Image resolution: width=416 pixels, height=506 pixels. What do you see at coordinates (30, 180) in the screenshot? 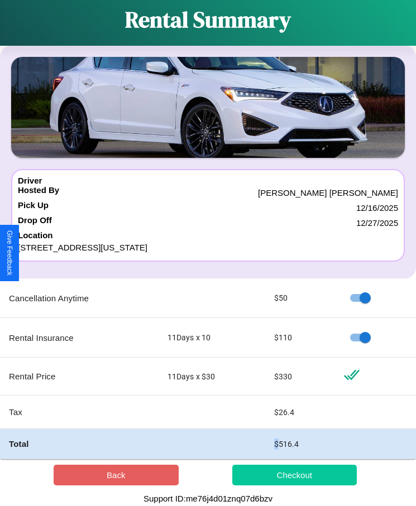
I see `h4: Driver` at bounding box center [30, 180].